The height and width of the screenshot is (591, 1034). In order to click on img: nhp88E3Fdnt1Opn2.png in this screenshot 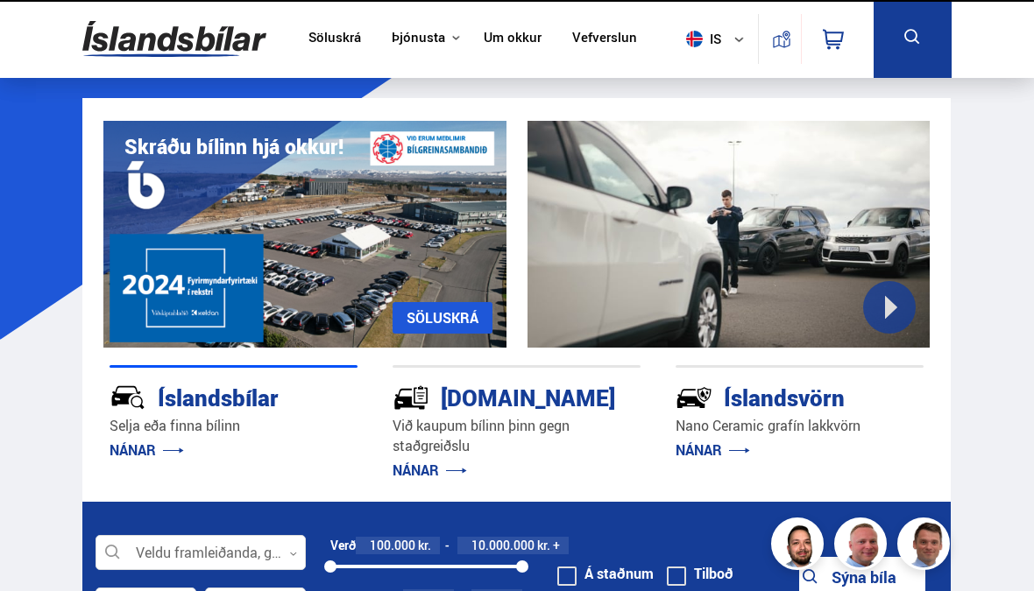, I will do `click(800, 547)`.